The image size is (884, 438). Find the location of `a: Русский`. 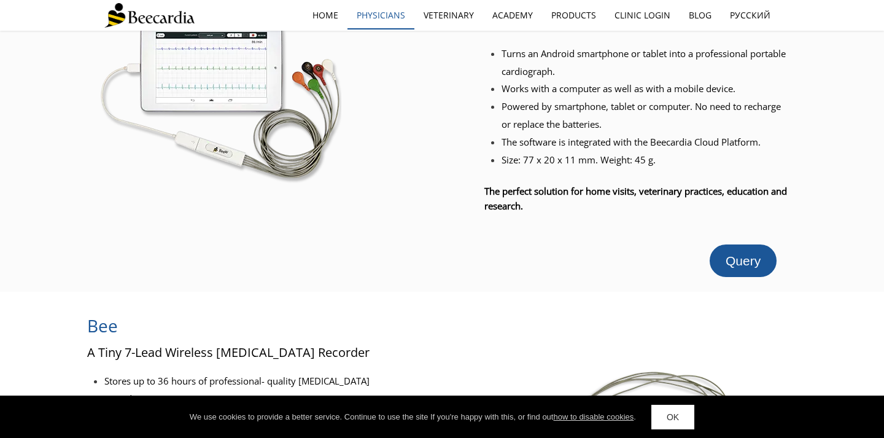

a: Русский is located at coordinates (751, 15).